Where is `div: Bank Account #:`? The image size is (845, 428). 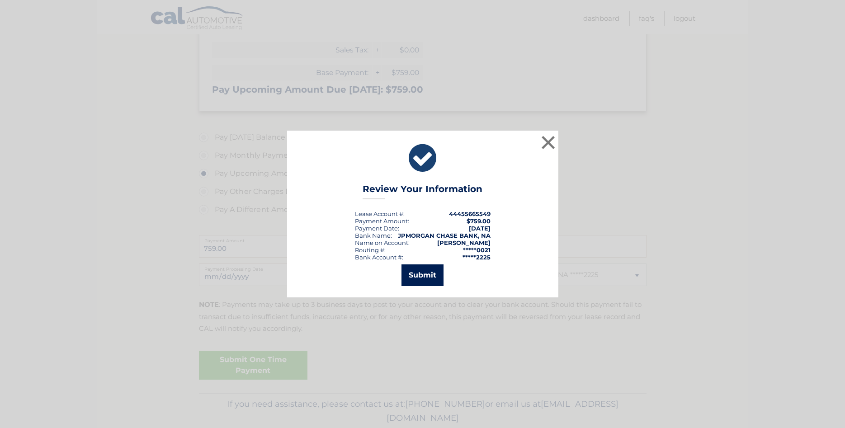
div: Bank Account #: is located at coordinates (379, 257).